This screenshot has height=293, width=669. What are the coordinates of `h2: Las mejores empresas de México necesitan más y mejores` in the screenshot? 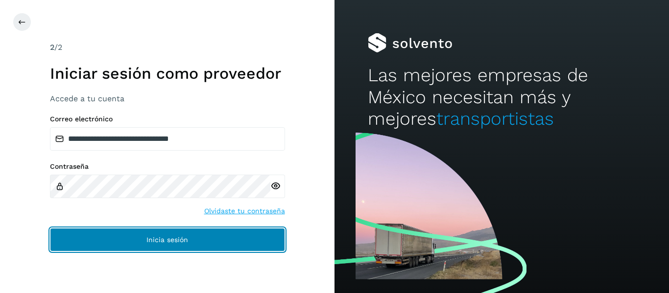 It's located at (501, 97).